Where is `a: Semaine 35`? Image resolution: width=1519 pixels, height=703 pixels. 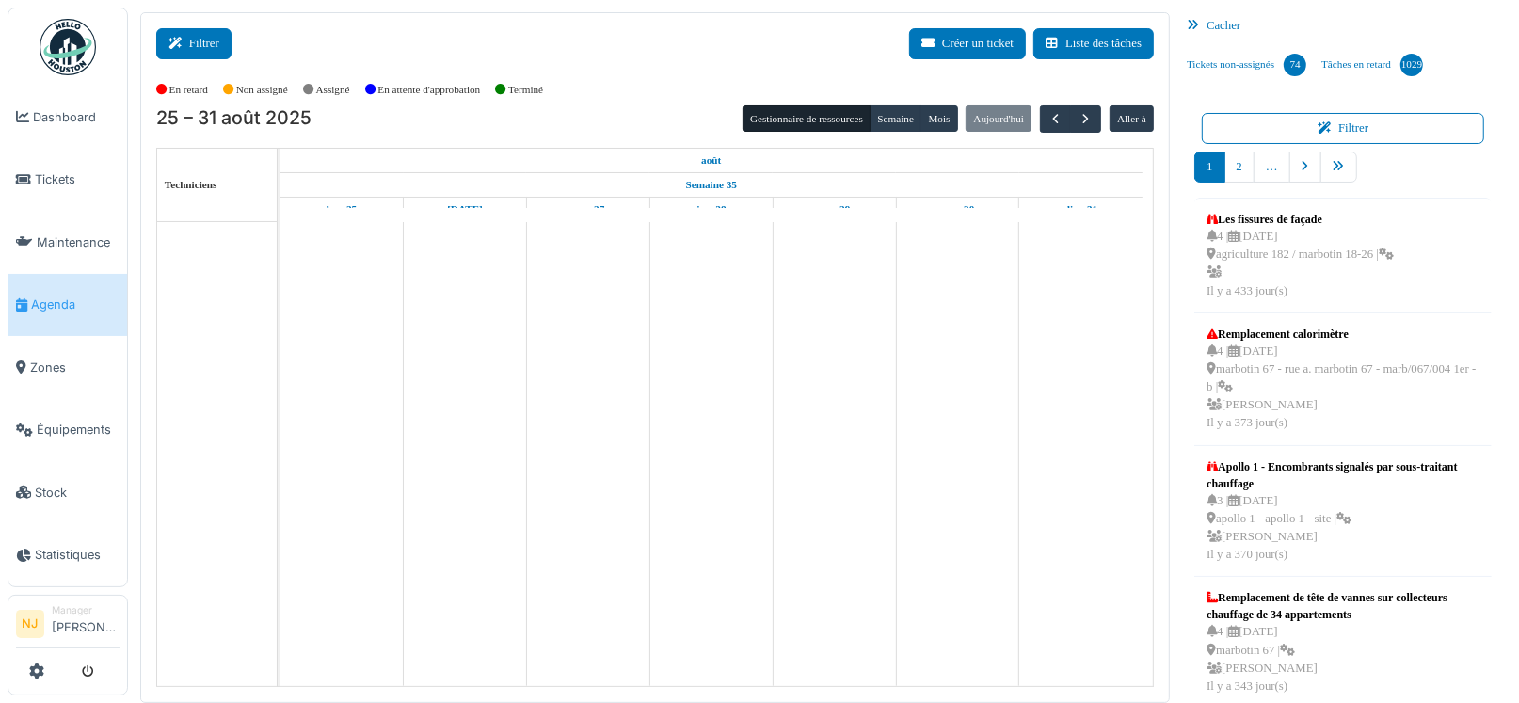 a: Semaine 35 is located at coordinates (712, 184).